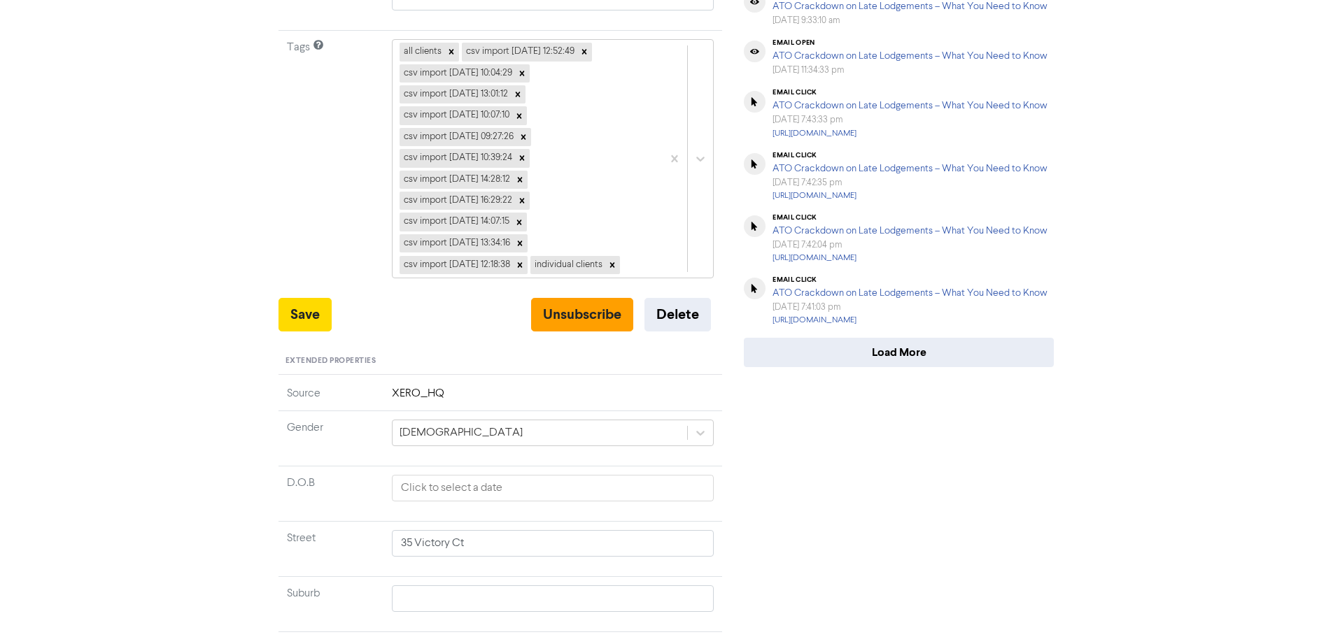  Describe the element at coordinates (567, 265) in the screenshot. I see `div: individual clients` at that location.